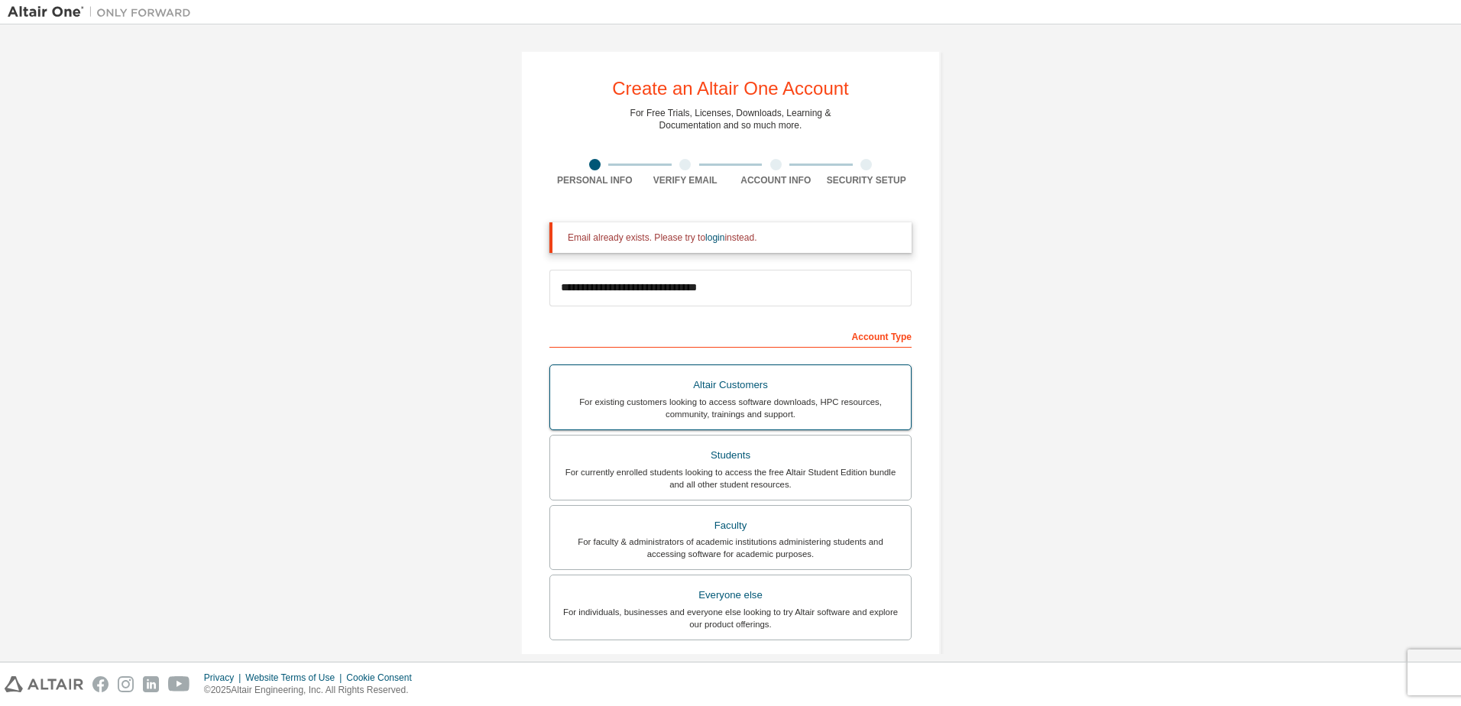 This screenshot has width=1461, height=706. I want to click on div: Email already exists. Please try to instead., so click(734, 238).